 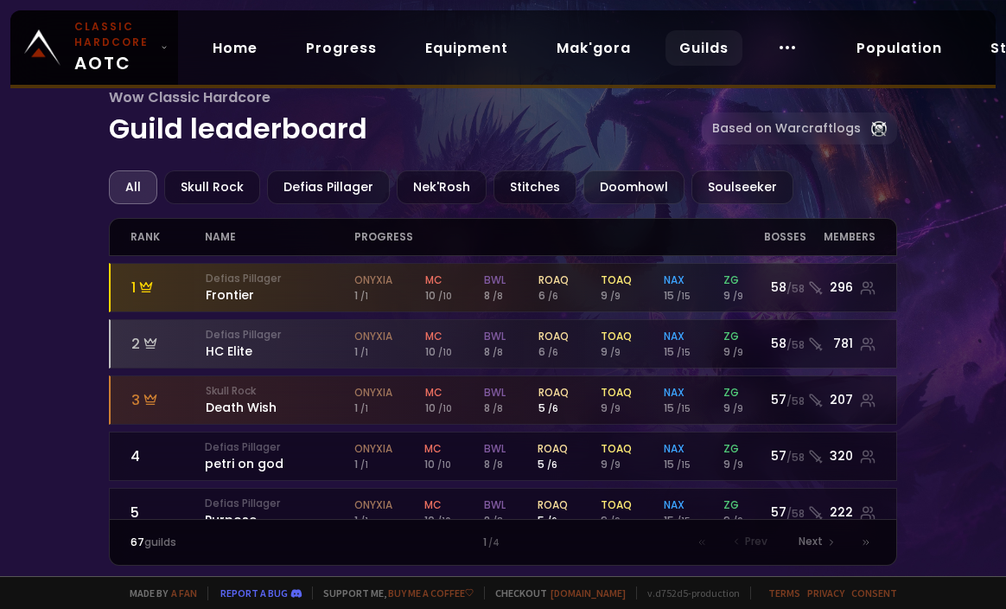 I want to click on div: 781, so click(x=850, y=343).